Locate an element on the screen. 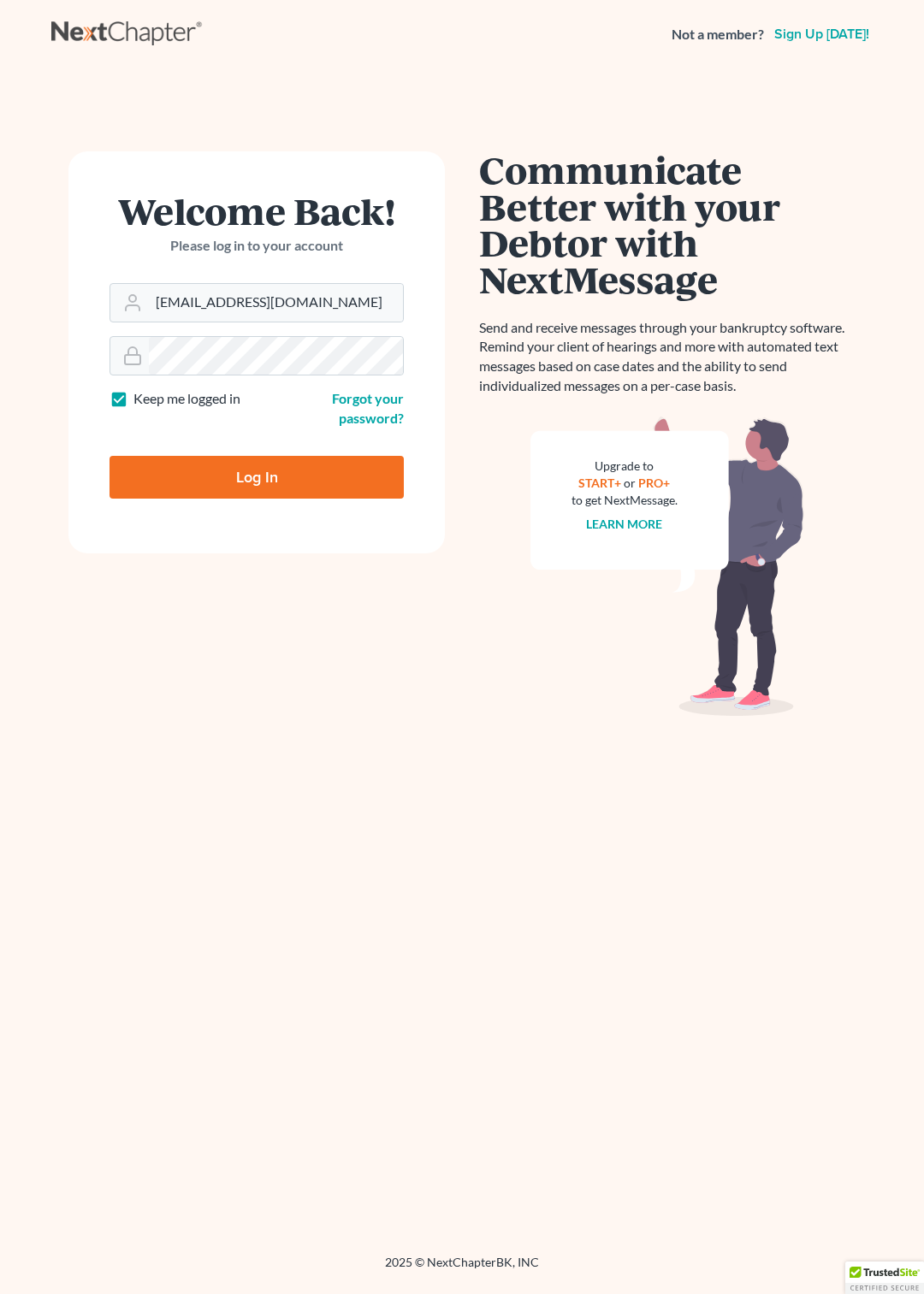 This screenshot has height=1294, width=924. div: Upgrade to is located at coordinates (624, 466).